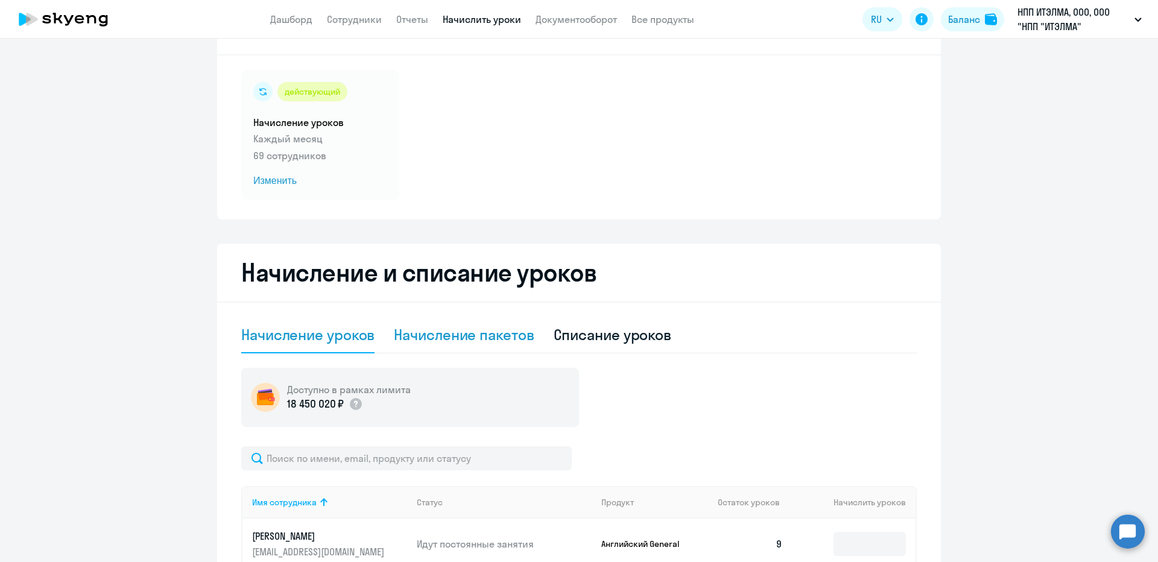 The image size is (1158, 562). What do you see at coordinates (504, 544) in the screenshot?
I see `p: Идут постоянные занятия` at bounding box center [504, 544].